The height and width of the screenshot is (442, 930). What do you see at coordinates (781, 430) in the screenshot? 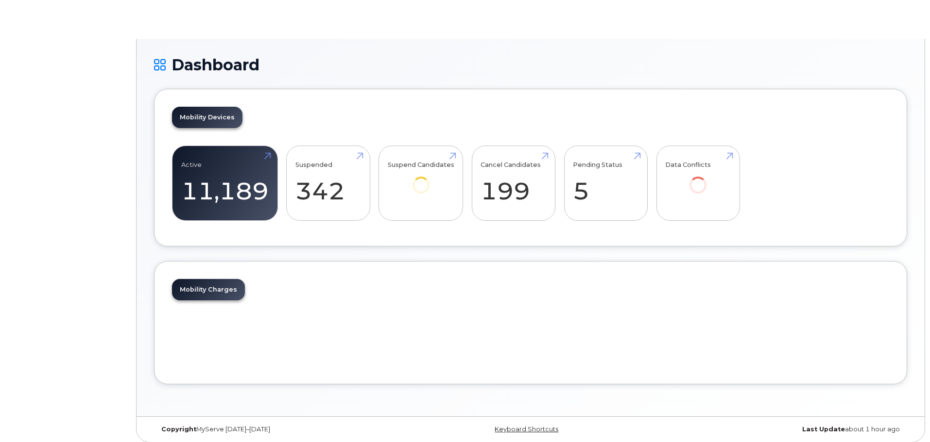
I see `div: about 1 hour ago` at bounding box center [781, 430].